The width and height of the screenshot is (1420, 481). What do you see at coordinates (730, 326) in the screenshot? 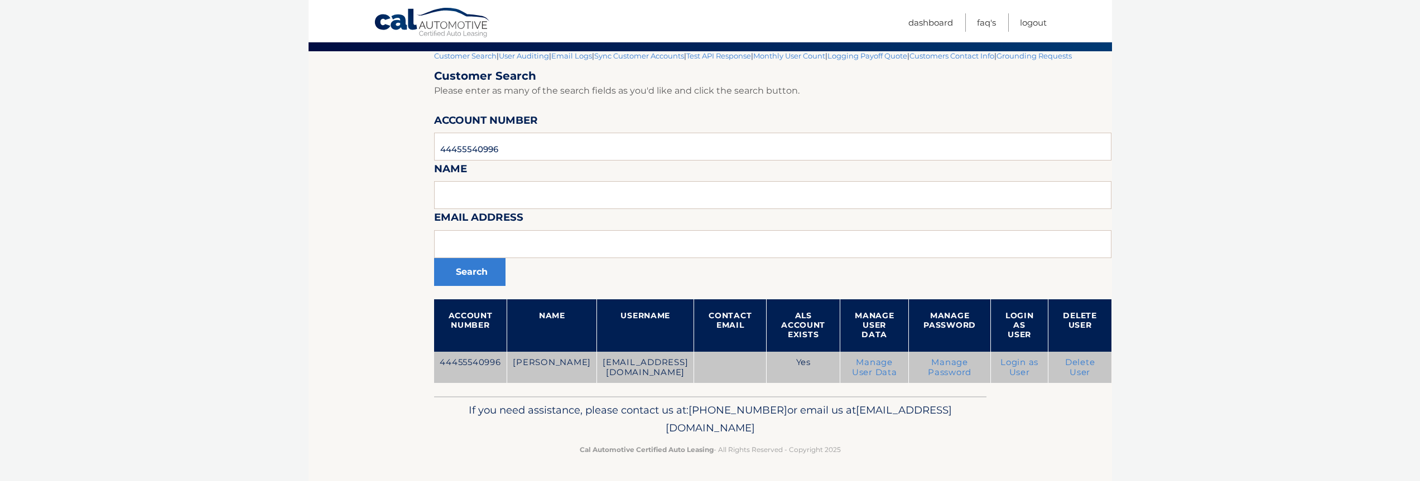
I see `th: Contact Email` at bounding box center [730, 326].